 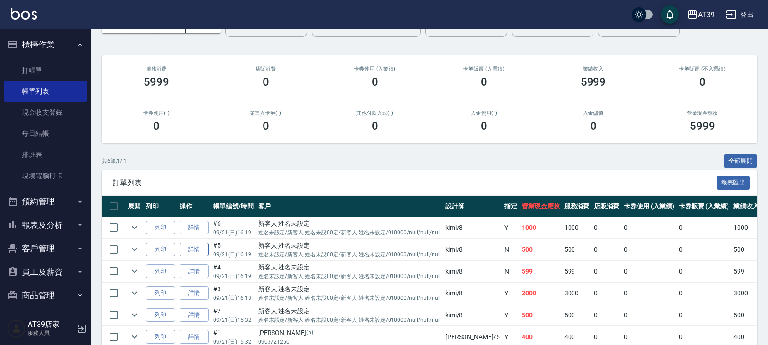 What do you see at coordinates (734, 182) in the screenshot?
I see `button: 報表匯出` at bounding box center [734, 182].